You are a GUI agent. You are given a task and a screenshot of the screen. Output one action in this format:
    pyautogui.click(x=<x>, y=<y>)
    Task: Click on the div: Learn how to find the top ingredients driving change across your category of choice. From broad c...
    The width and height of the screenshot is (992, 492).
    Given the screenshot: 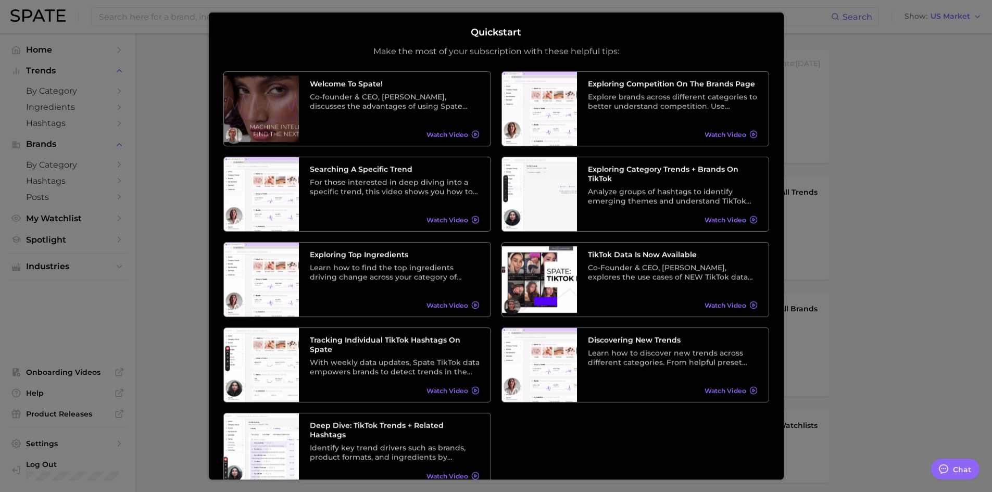 What is the action you would take?
    pyautogui.click(x=395, y=272)
    